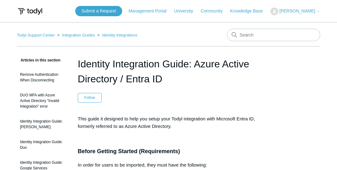 The image size is (337, 170). I want to click on input: Search, so click(274, 35).